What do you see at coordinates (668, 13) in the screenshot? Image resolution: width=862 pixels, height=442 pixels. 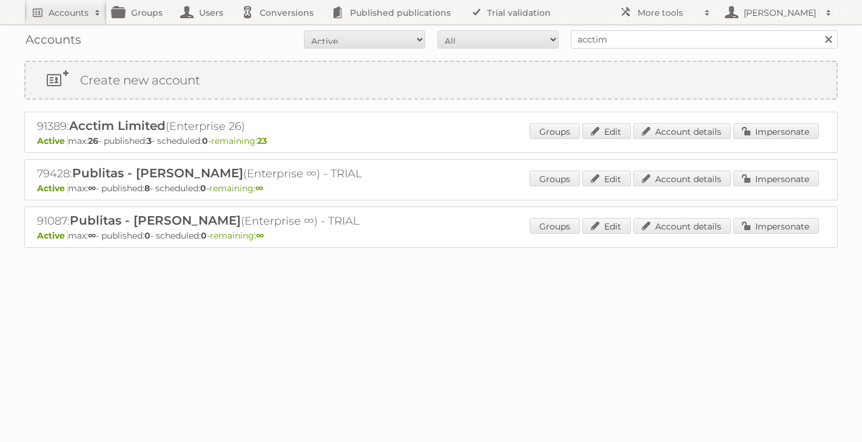 I see `h2: More tools` at bounding box center [668, 13].